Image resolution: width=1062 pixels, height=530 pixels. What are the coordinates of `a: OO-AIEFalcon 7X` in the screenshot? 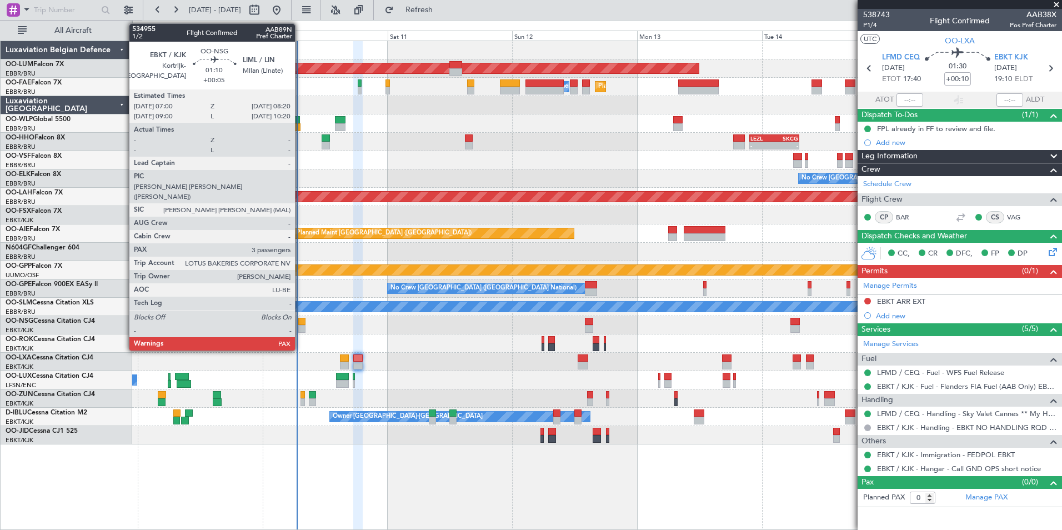 It's located at (33, 229).